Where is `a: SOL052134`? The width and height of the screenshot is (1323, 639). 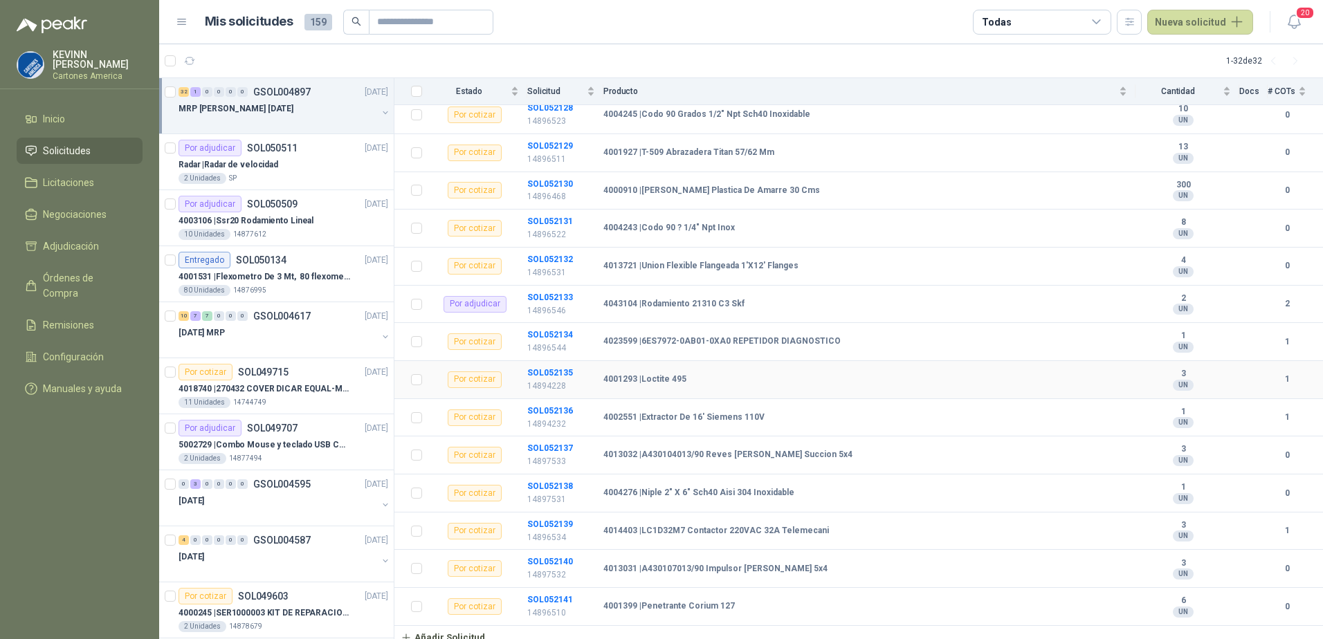 a: SOL052134 is located at coordinates (550, 335).